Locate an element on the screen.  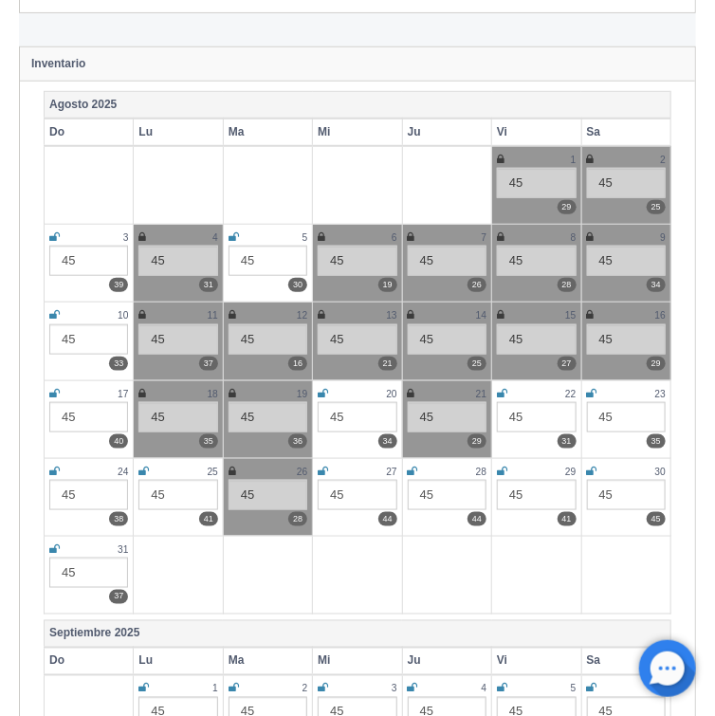
small: 19 is located at coordinates (302, 394).